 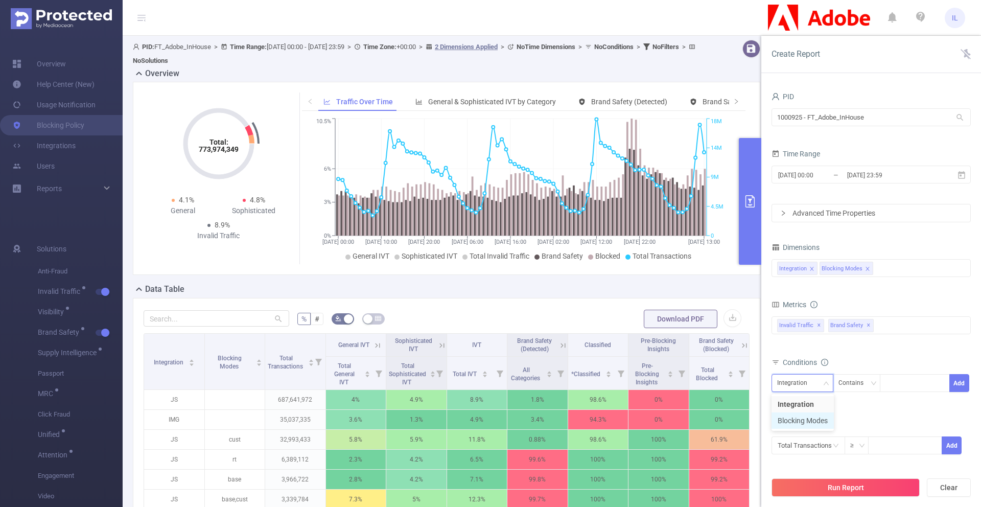 I want to click on u: 2 Dimensions Applied, so click(x=466, y=47).